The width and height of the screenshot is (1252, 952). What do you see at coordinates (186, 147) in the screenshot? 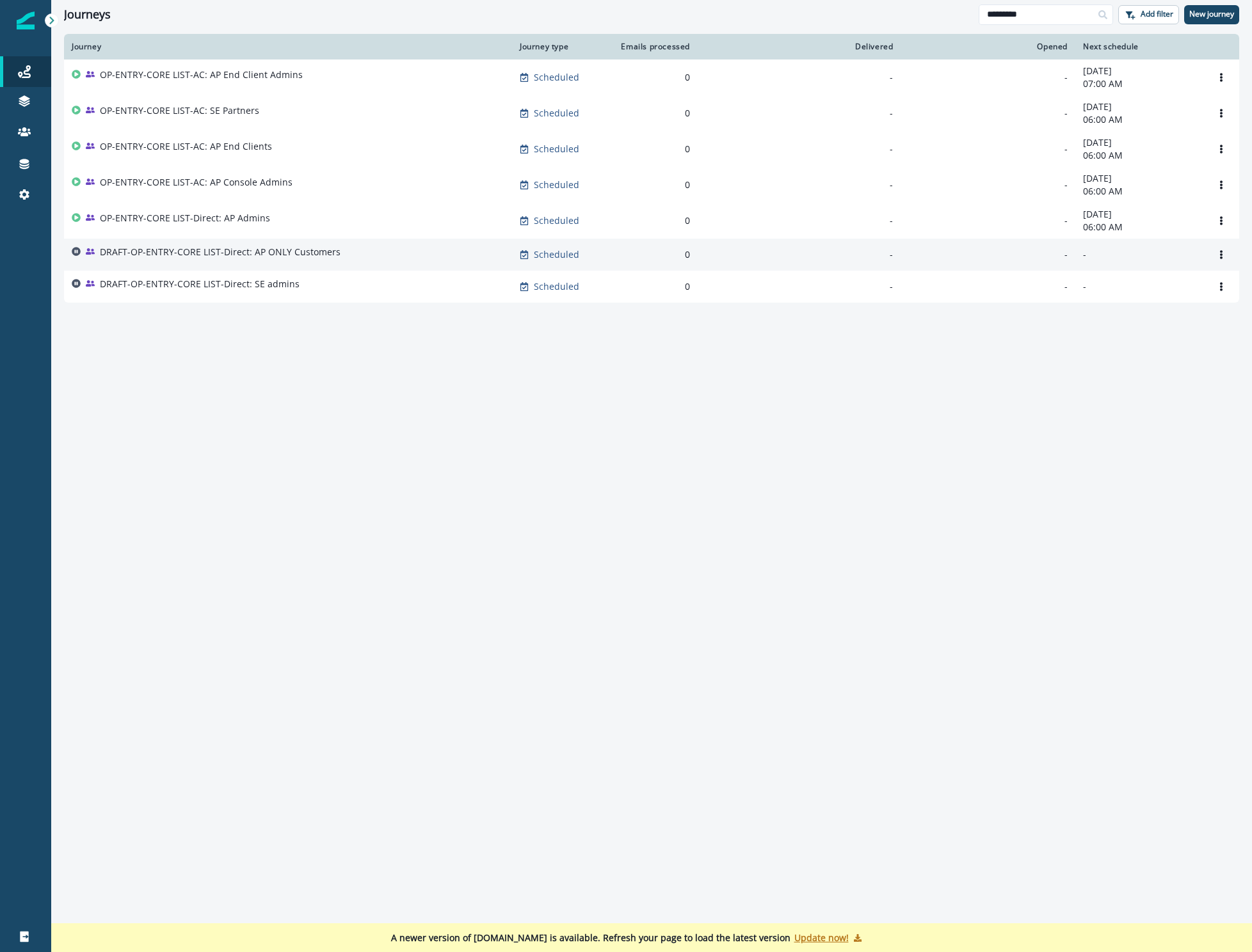
I see `p: OP-ENTRY-CORE LIST-AC: AP End Clients` at bounding box center [186, 147].